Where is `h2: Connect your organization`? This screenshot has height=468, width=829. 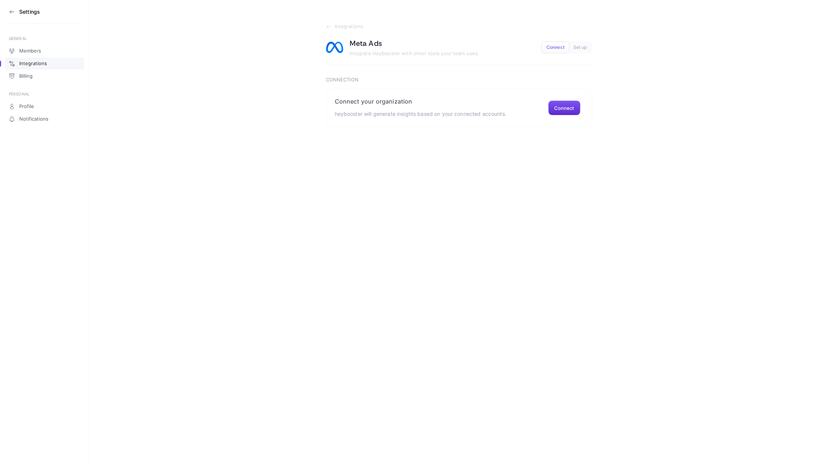 h2: Connect your organization is located at coordinates (421, 101).